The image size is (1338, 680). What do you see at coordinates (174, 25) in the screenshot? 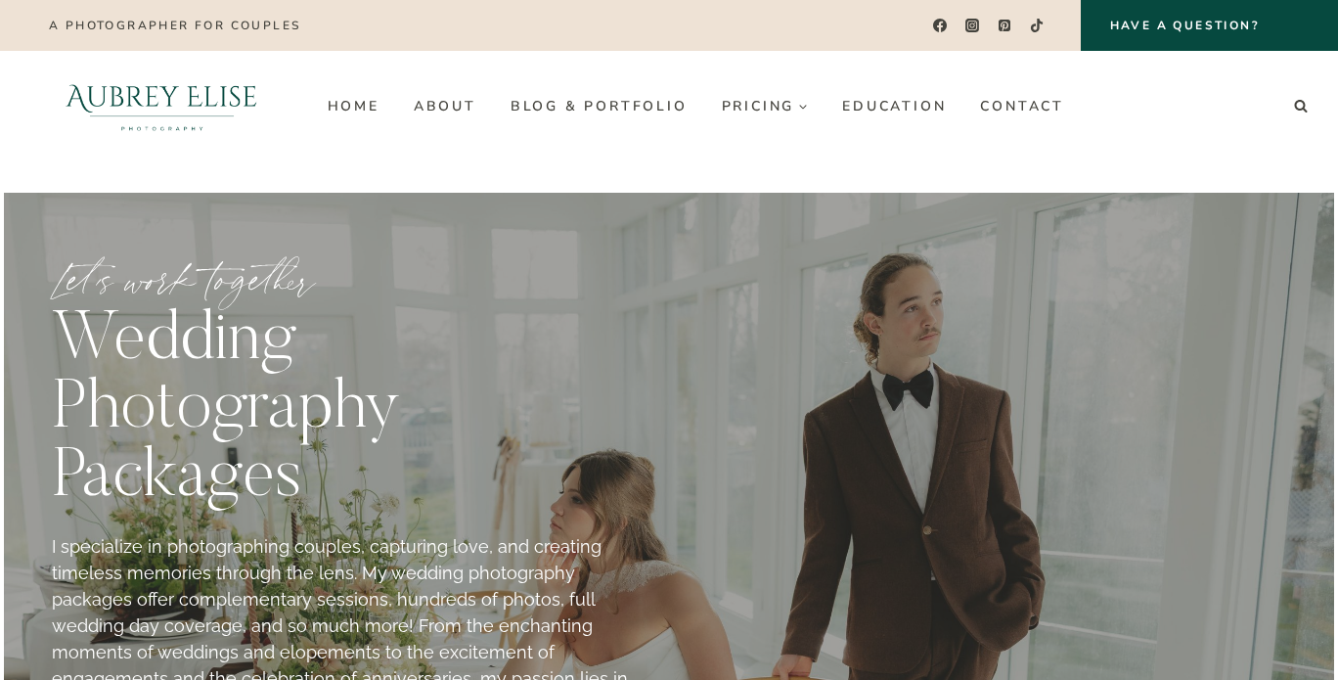
I see `p: A photographer for couples` at bounding box center [174, 25].